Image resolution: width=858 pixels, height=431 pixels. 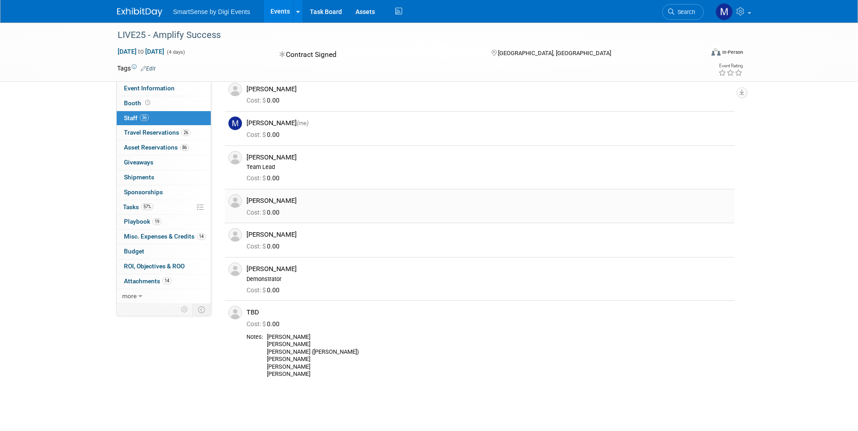 What do you see at coordinates (164, 104) in the screenshot?
I see `a: Booth` at bounding box center [164, 104].